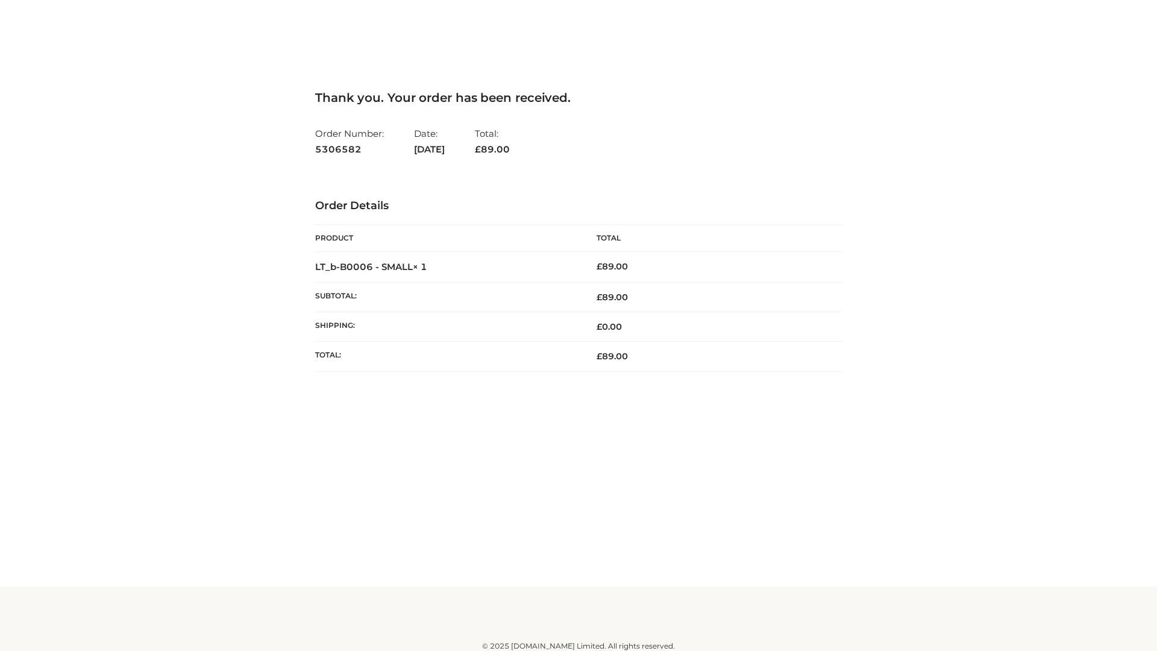 The height and width of the screenshot is (651, 1157). What do you see at coordinates (578, 98) in the screenshot?
I see `h3: Thank you. Your order has been received.` at bounding box center [578, 98].